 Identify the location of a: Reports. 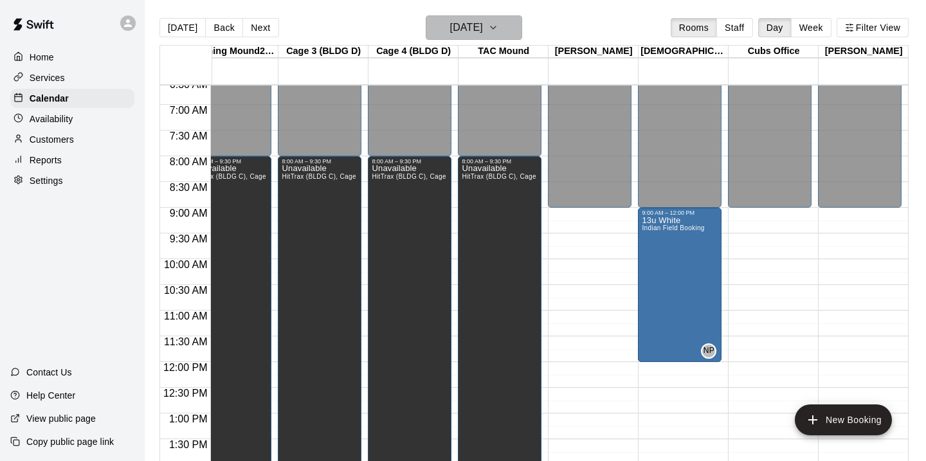
(72, 160).